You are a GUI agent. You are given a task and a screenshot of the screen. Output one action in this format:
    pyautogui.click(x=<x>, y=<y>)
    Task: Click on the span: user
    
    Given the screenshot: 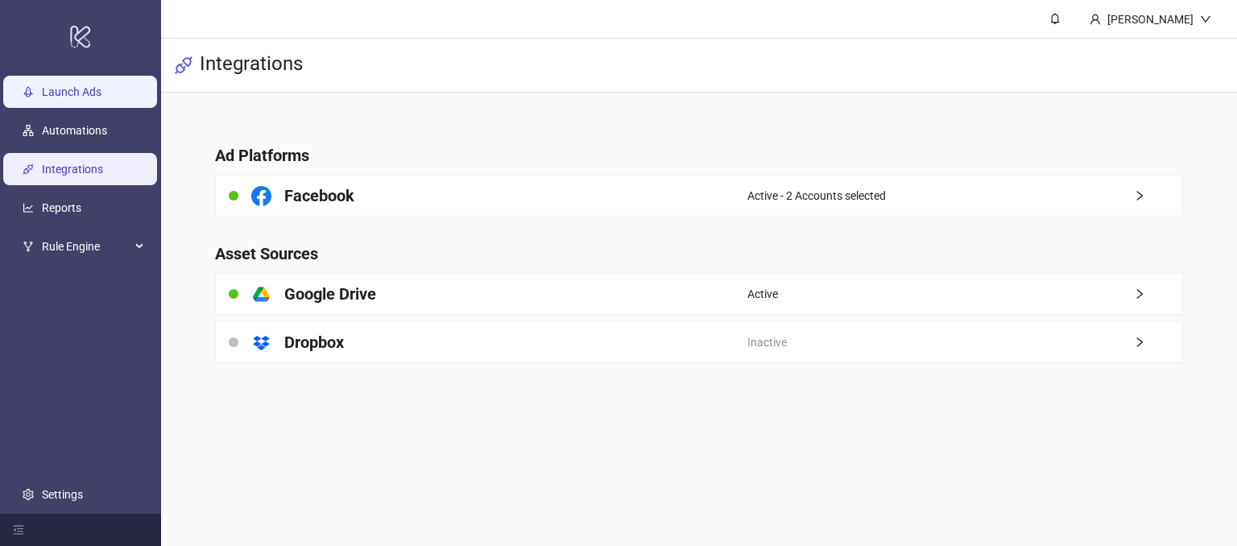 What is the action you would take?
    pyautogui.click(x=1096, y=19)
    